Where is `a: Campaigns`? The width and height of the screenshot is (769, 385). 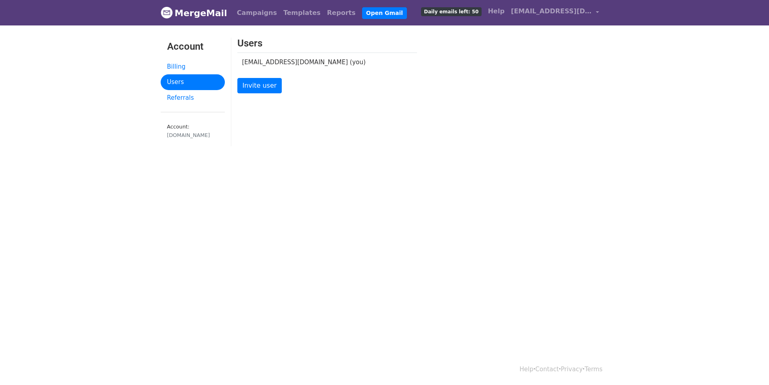 a: Campaigns is located at coordinates (257, 13).